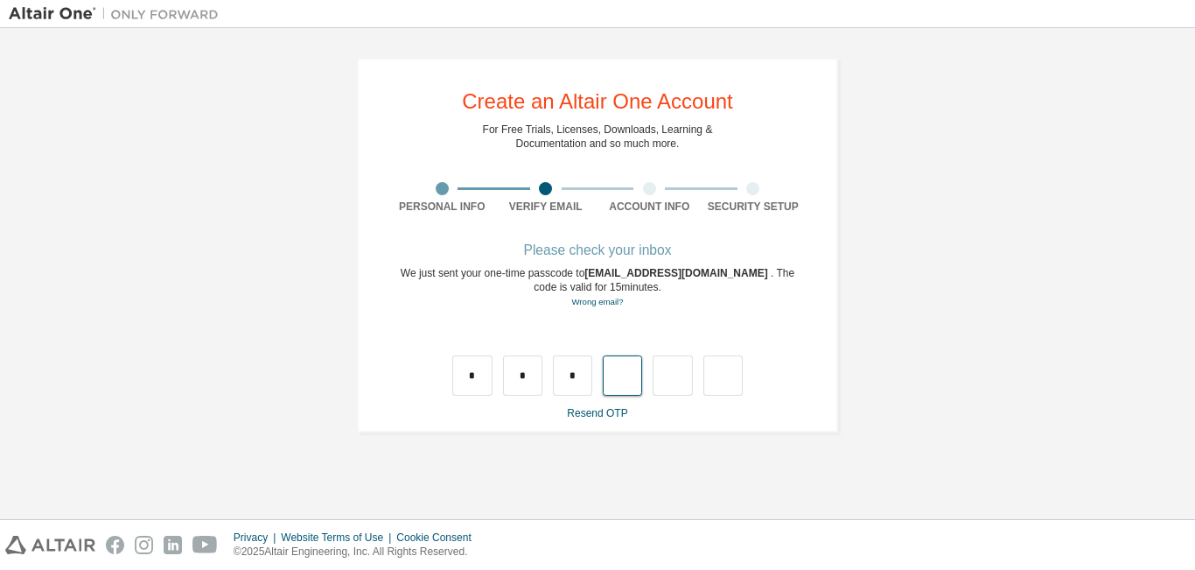 Image resolution: width=1195 pixels, height=570 pixels. Describe the element at coordinates (115, 544) in the screenshot. I see `img: facebook.svg` at that location.